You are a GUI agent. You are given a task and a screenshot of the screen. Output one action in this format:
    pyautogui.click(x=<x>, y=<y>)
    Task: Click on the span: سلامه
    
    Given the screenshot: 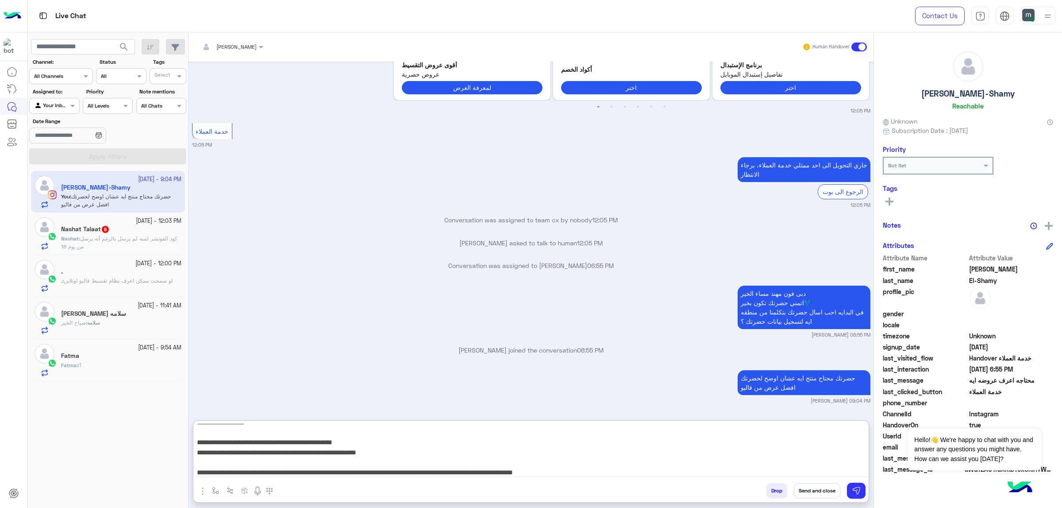 What is the action you would take?
    pyautogui.click(x=93, y=322)
    